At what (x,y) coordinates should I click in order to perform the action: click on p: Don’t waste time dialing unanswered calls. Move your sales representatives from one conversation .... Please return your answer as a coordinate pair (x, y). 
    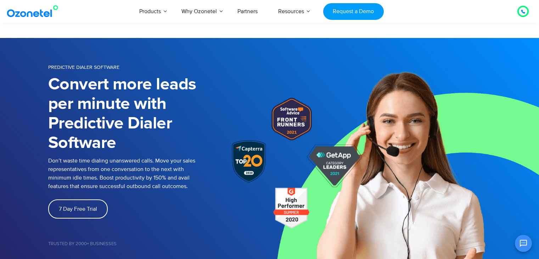
    Looking at the image, I should click on (128, 173).